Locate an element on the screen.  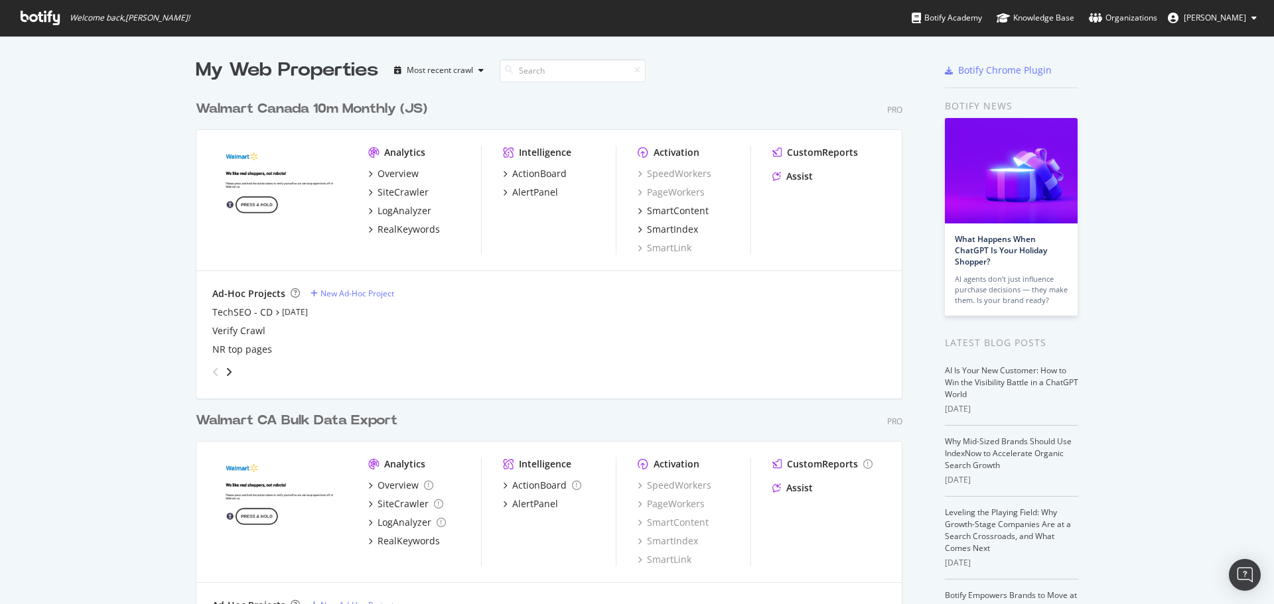
div: Botify Academy is located at coordinates (947, 18).